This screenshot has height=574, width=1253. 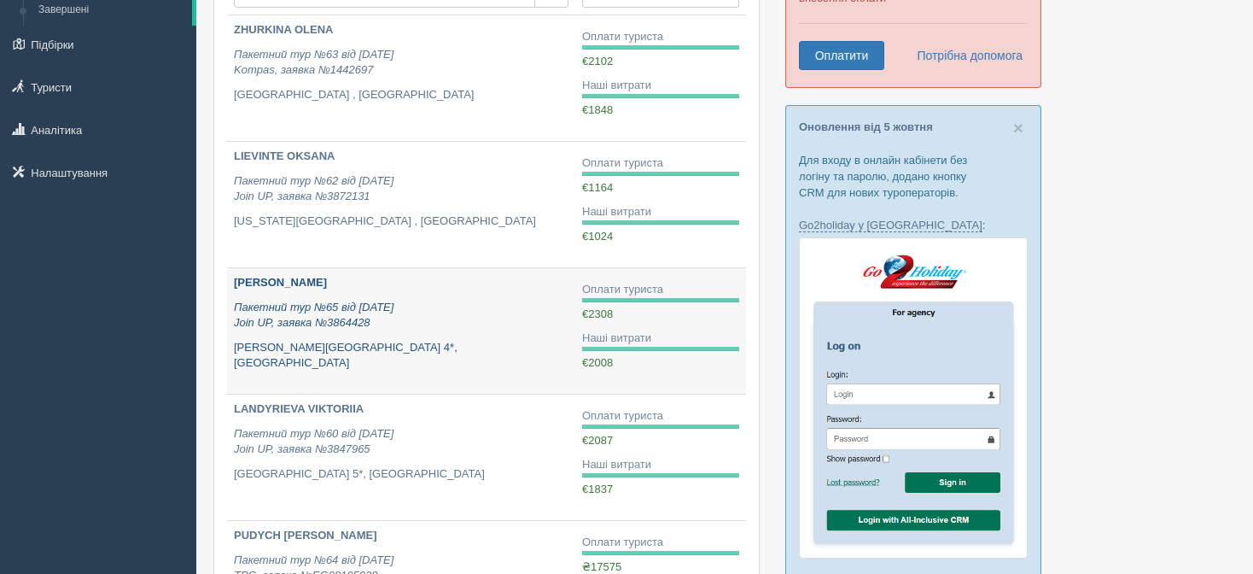 I want to click on span: €1848, so click(x=598, y=109).